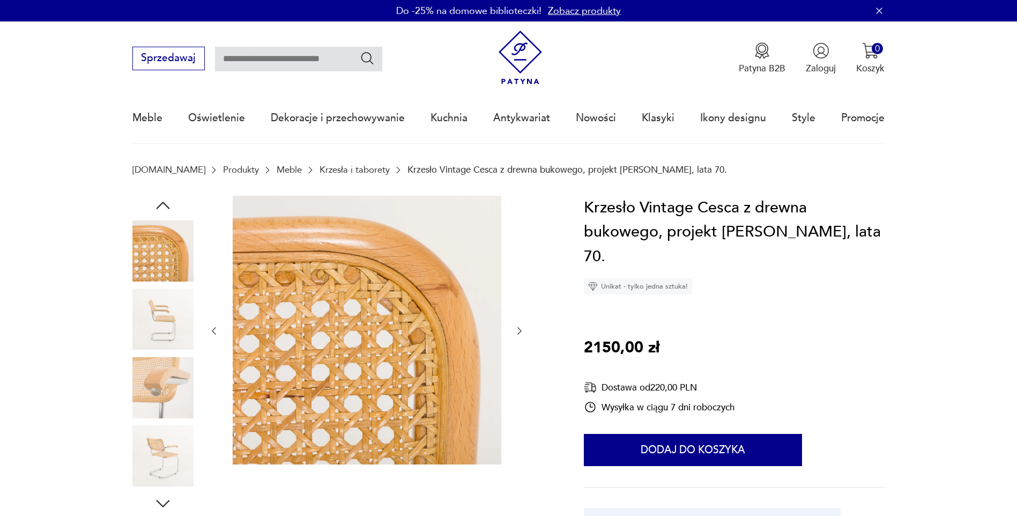 This screenshot has width=1017, height=516. I want to click on button: Zaloguj, so click(821, 58).